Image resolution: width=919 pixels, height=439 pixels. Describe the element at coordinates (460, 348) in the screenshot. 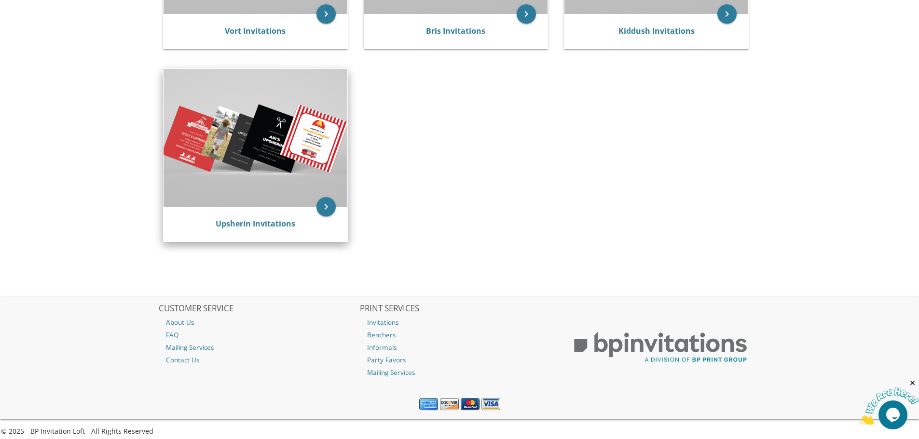

I see `a: Informals` at that location.